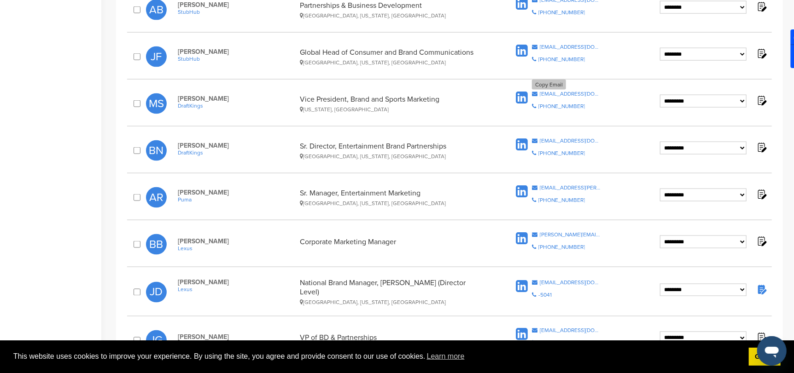 This screenshot has width=794, height=373. Describe the element at coordinates (377, 357) in the screenshot. I see `span: This website uses cookies to improve your experience. By using the site, you agree and provide co...` at that location.